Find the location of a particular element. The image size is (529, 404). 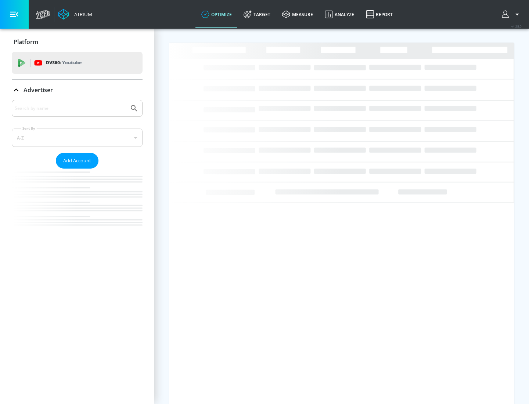

a: Atrium is located at coordinates (75, 14).